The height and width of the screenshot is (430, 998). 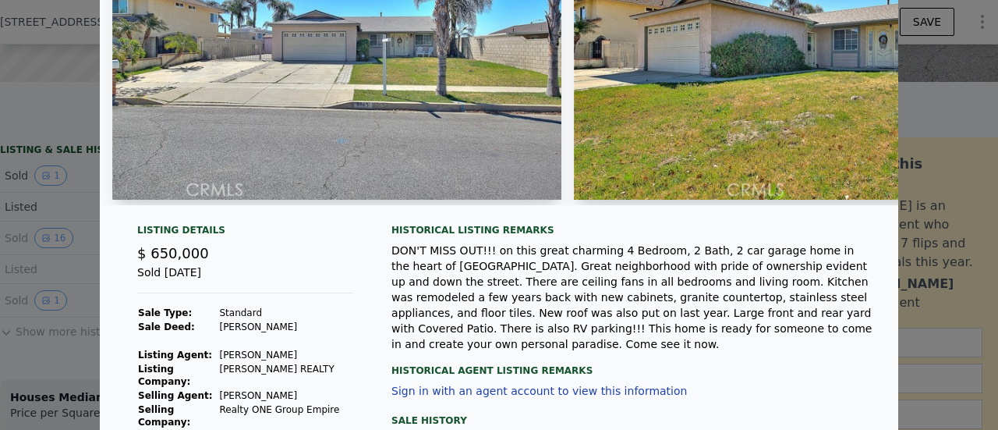 What do you see at coordinates (164, 375) in the screenshot?
I see `strong: Listing Company:` at bounding box center [164, 375].